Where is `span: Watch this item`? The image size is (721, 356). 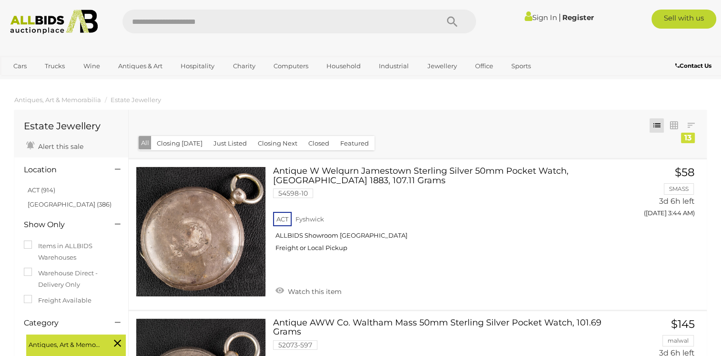
span: Watch this item is located at coordinates (314, 291).